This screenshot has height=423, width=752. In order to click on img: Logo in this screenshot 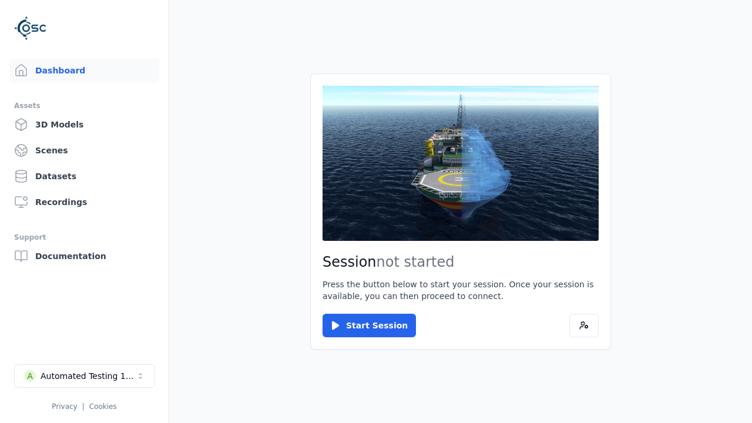, I will do `click(31, 28)`.